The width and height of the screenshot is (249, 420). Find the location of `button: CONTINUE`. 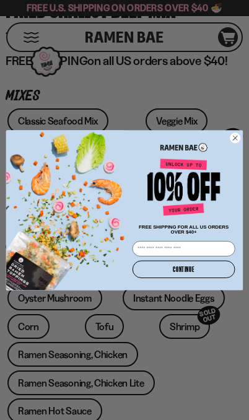

button: CONTINUE is located at coordinates (184, 269).